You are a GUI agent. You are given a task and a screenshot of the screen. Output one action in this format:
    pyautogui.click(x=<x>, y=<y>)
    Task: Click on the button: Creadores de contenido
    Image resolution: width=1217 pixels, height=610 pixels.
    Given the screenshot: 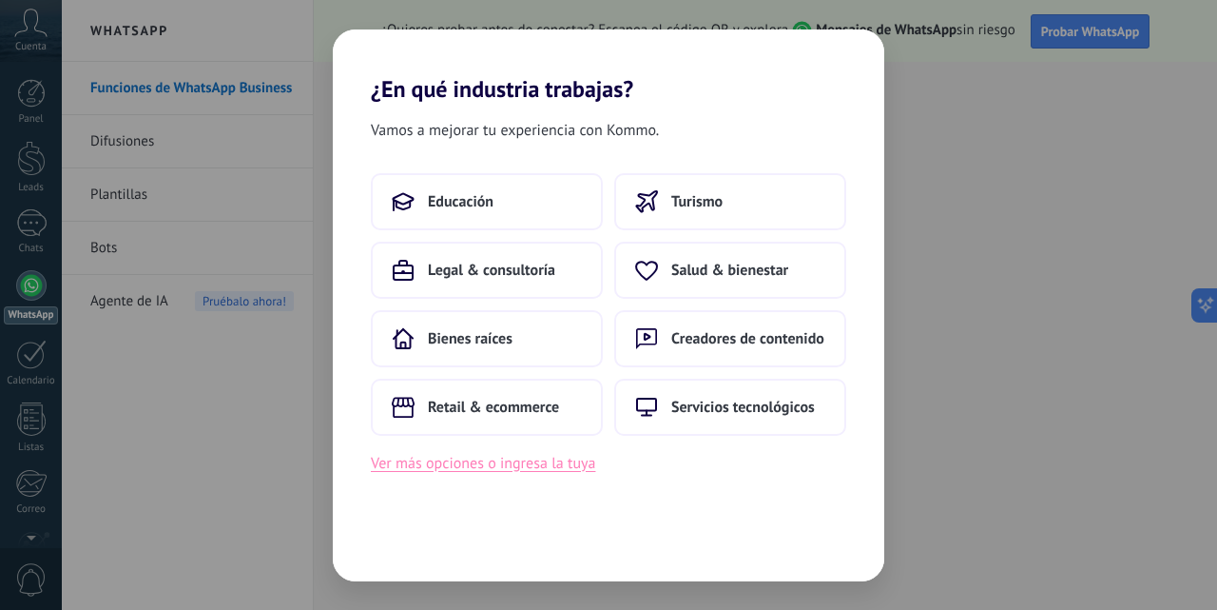 What is the action you would take?
    pyautogui.click(x=730, y=339)
    